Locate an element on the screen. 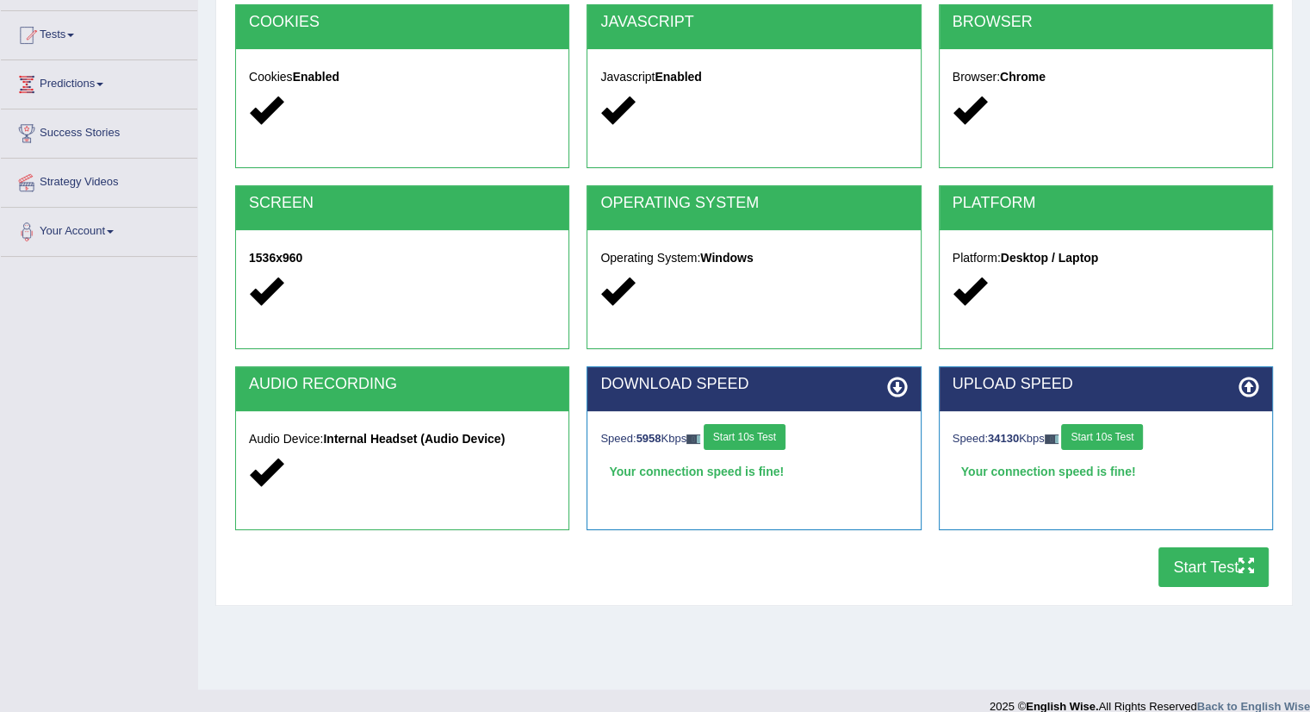 The height and width of the screenshot is (712, 1310). h2: UPLOAD SPEED is located at coordinates (1106, 384).